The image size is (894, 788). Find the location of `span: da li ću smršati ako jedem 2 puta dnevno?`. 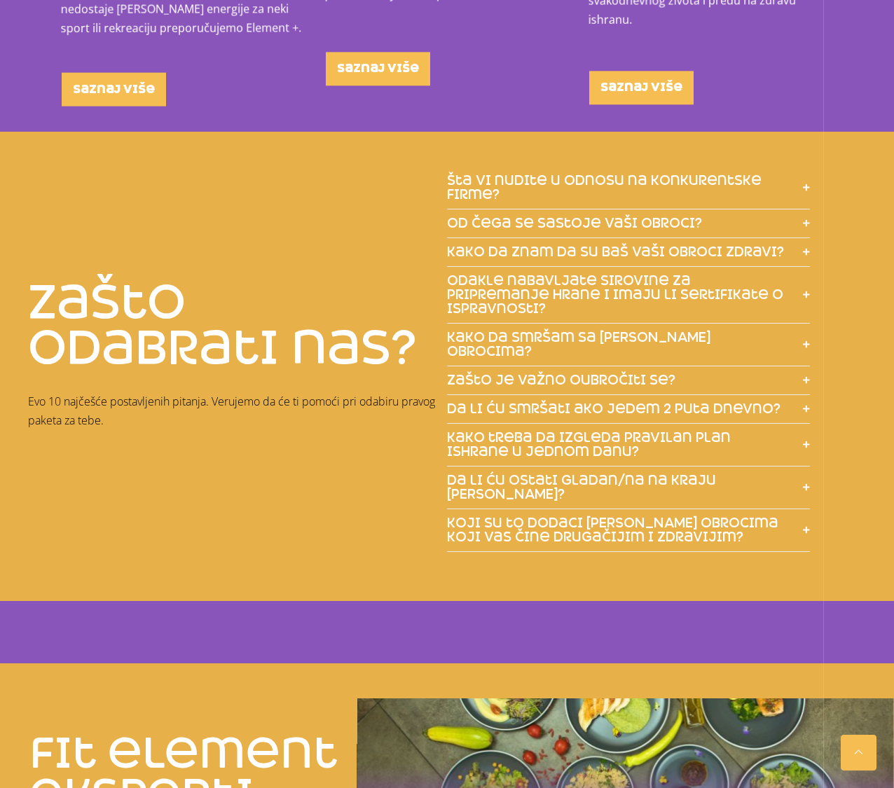

span: da li ću smršati ako jedem 2 puta dnevno? is located at coordinates (614, 409).